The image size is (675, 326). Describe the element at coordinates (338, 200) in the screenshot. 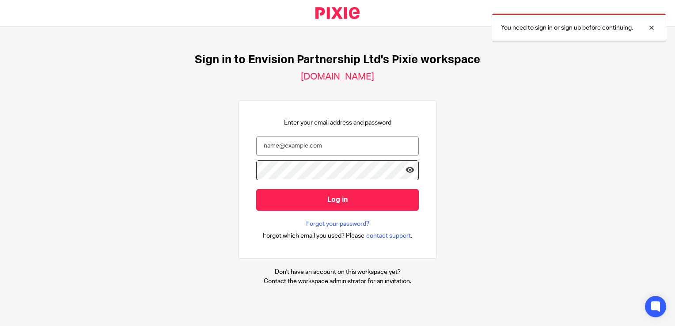

I see `input: Log in` at that location.